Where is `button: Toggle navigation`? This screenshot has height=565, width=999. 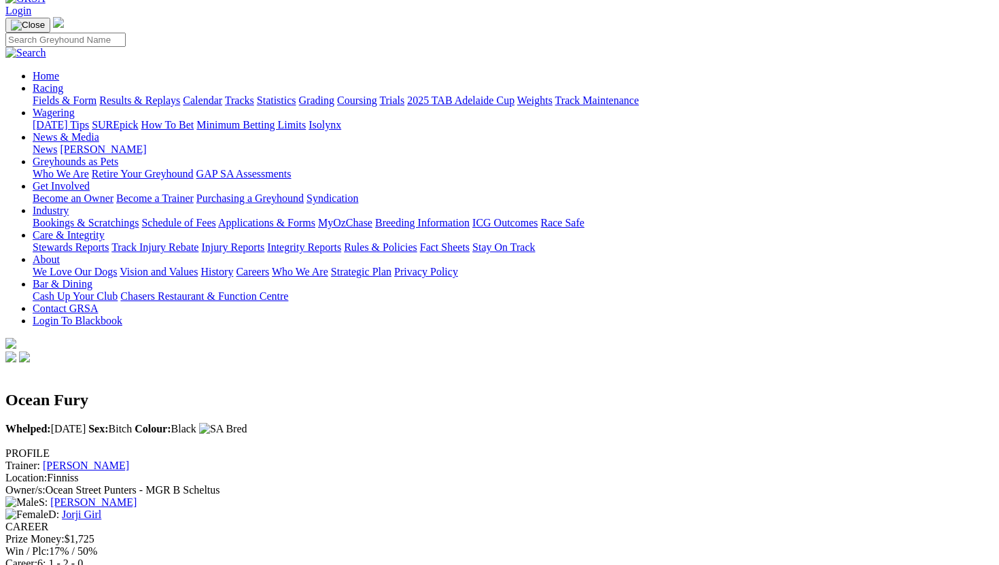 button: Toggle navigation is located at coordinates (28, 25).